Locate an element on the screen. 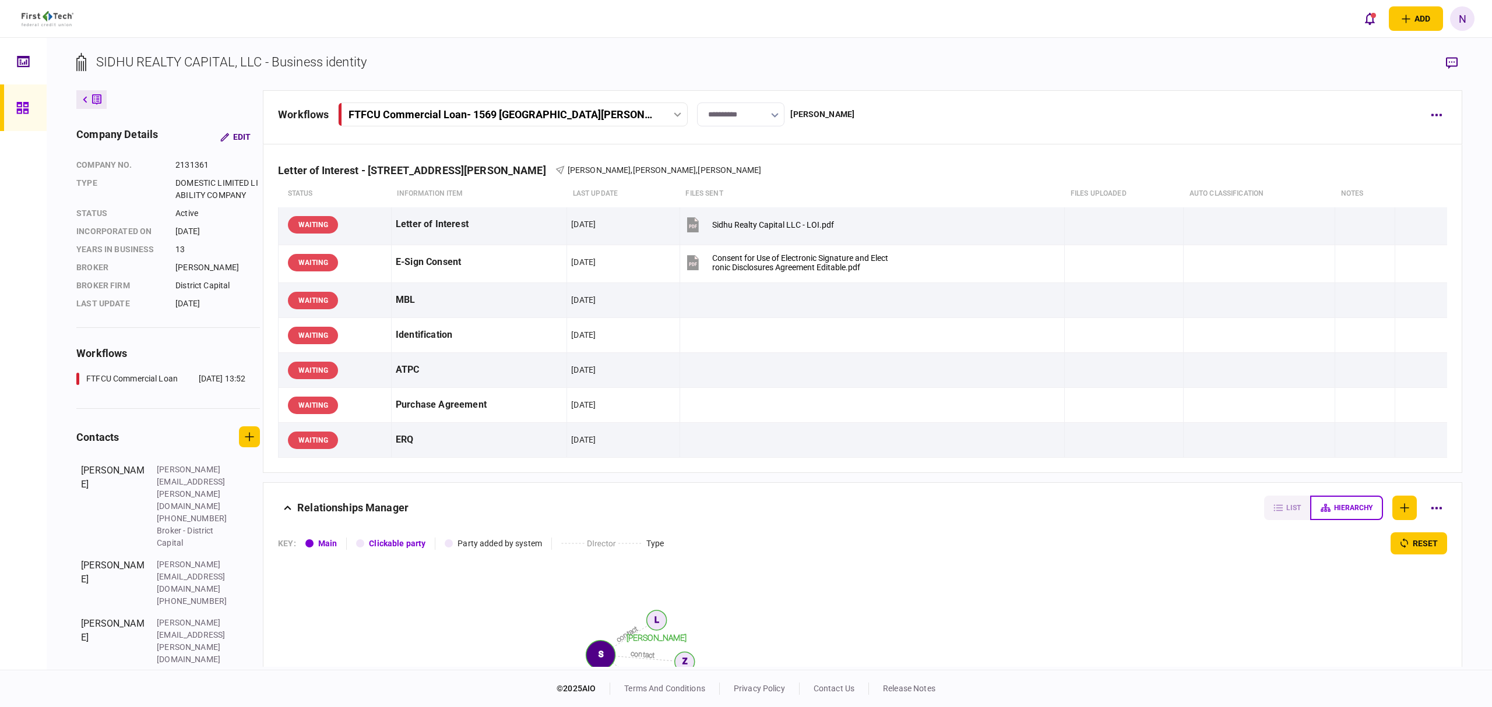 This screenshot has width=1492, height=707. th: auto classification is located at coordinates (1259, 194).